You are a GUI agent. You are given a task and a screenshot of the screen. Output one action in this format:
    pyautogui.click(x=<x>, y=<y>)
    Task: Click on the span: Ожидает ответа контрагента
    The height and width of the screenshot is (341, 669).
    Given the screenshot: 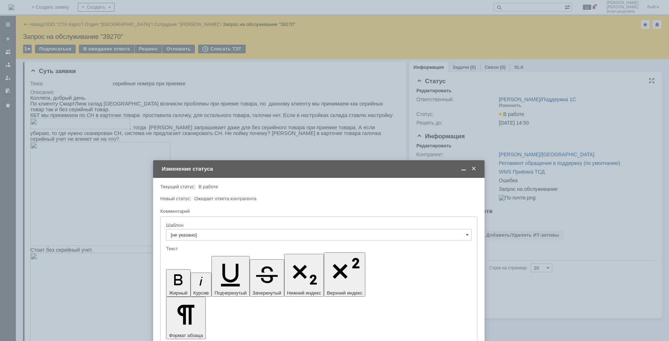 What is the action you would take?
    pyautogui.click(x=225, y=199)
    